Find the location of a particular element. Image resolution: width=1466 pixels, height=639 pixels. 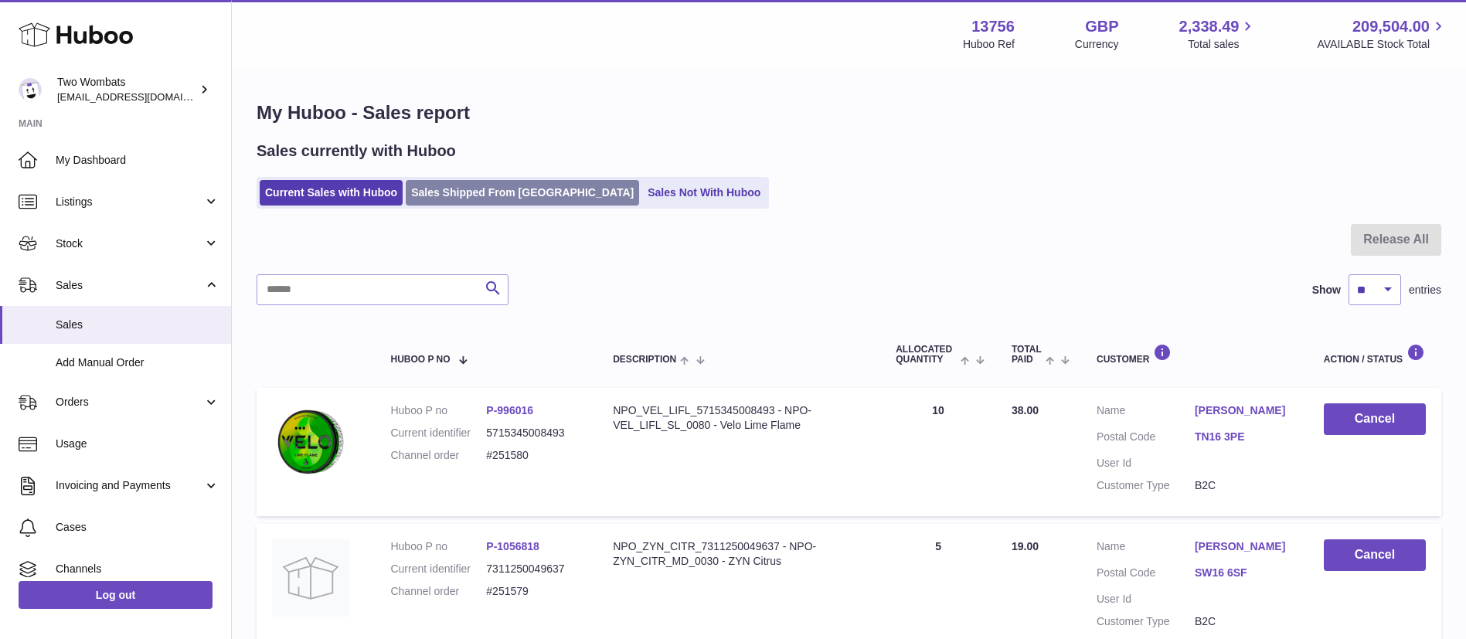

span: 38.00 is located at coordinates (1025, 410).